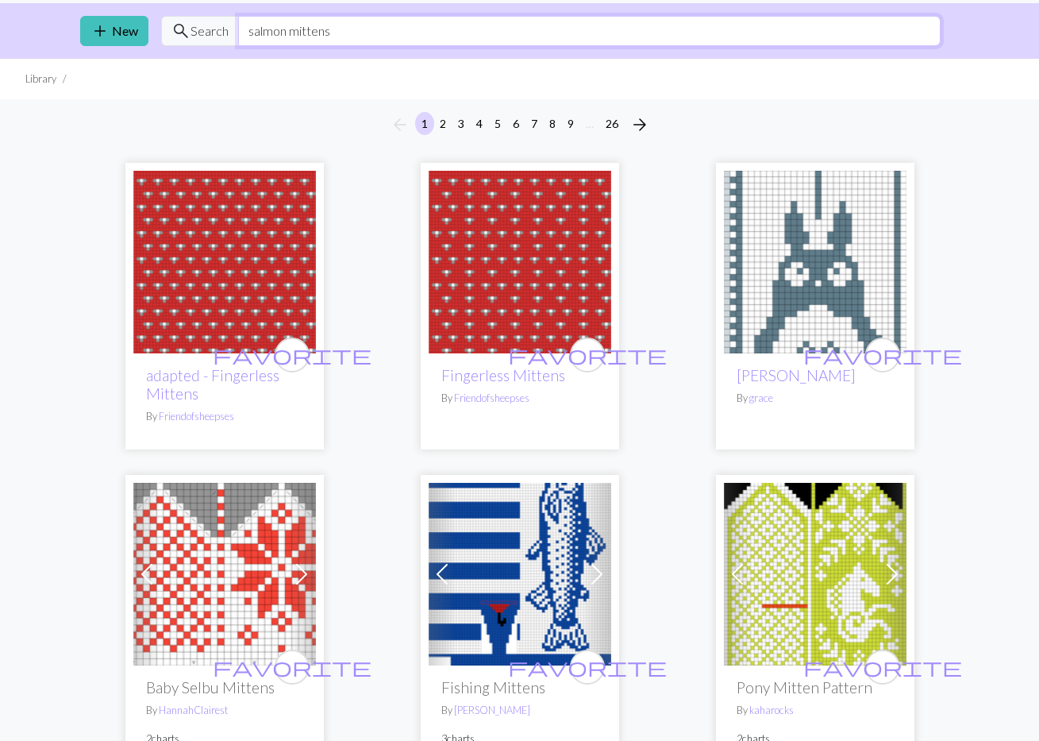 This screenshot has width=1039, height=741. I want to click on nav: Page navigation, so click(520, 125).